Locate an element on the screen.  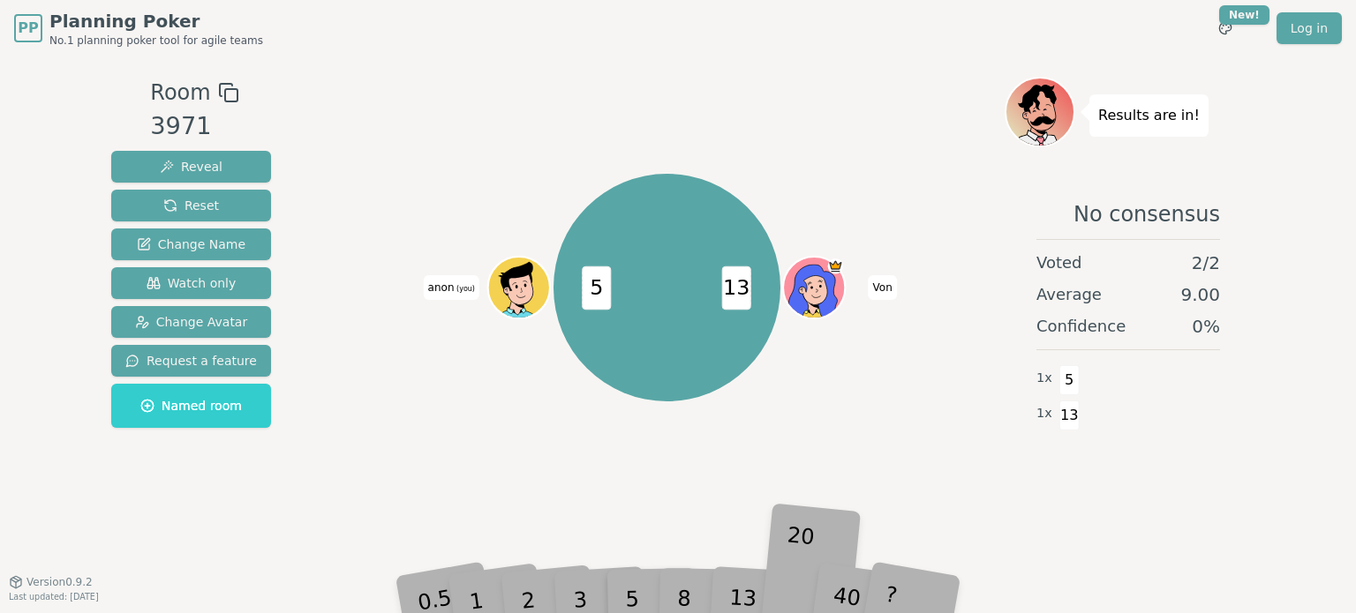
button: Version0.9.2 is located at coordinates (50, 582).